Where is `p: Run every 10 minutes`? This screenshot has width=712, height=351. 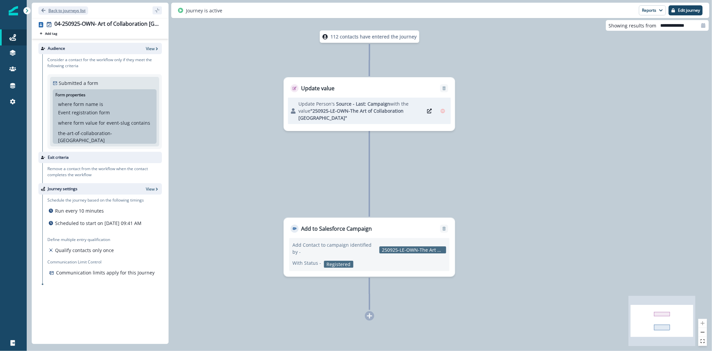
p: Run every 10 minutes is located at coordinates (79, 210).